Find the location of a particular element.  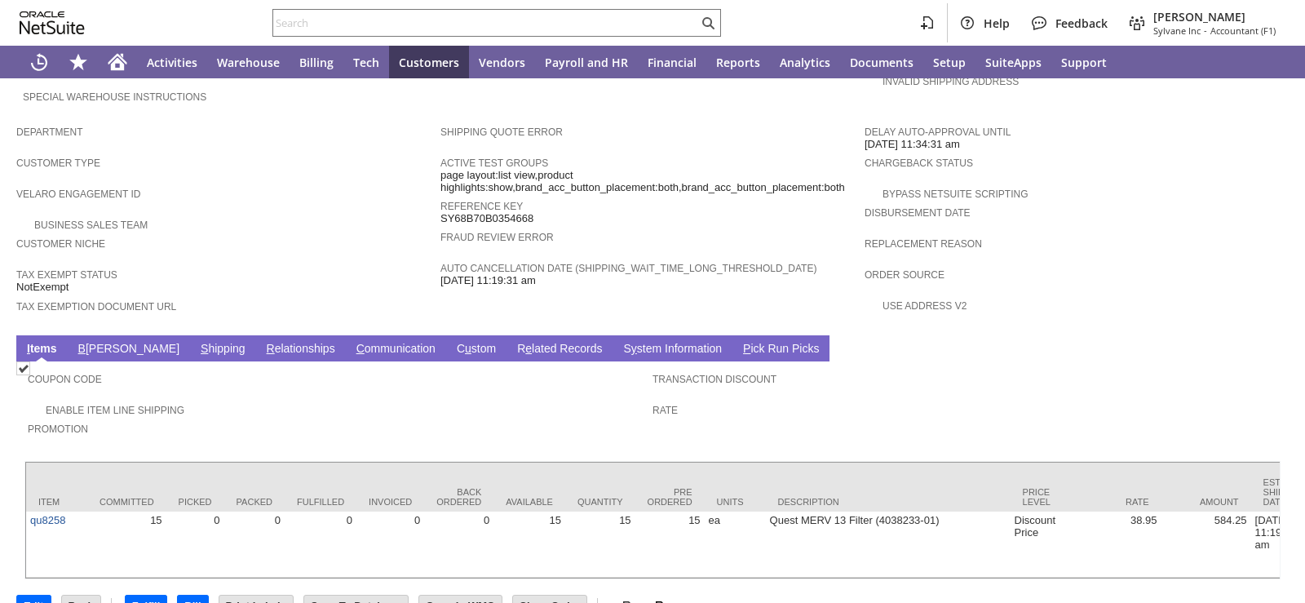

a: System Information is located at coordinates (672, 349).